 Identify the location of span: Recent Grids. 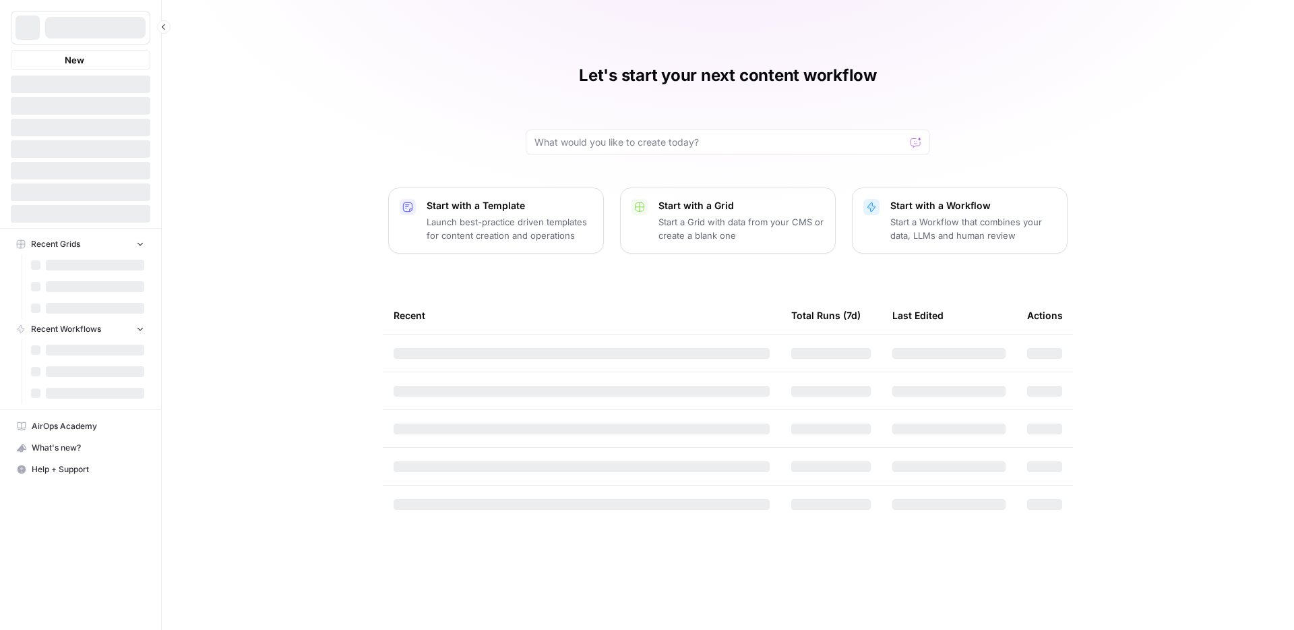
(55, 244).